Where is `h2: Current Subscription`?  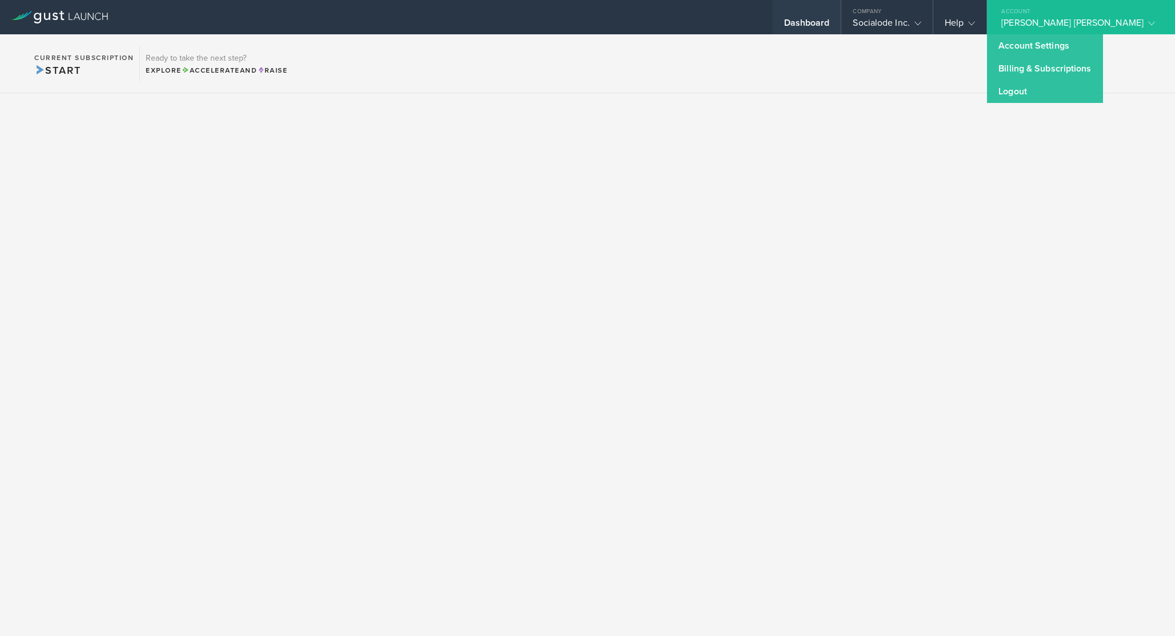 h2: Current Subscription is located at coordinates (84, 58).